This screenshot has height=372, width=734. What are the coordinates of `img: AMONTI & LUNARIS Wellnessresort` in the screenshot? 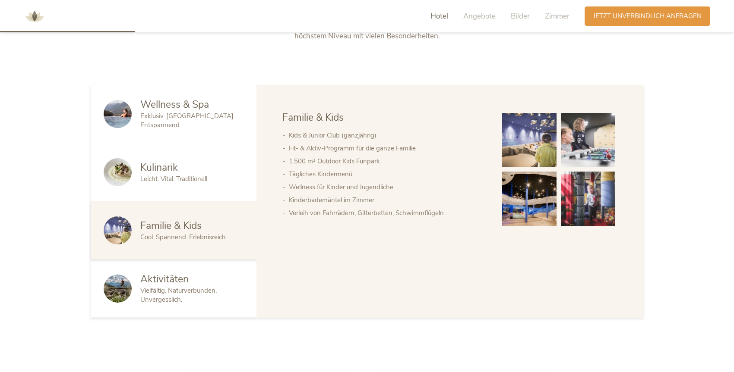 It's located at (35, 16).